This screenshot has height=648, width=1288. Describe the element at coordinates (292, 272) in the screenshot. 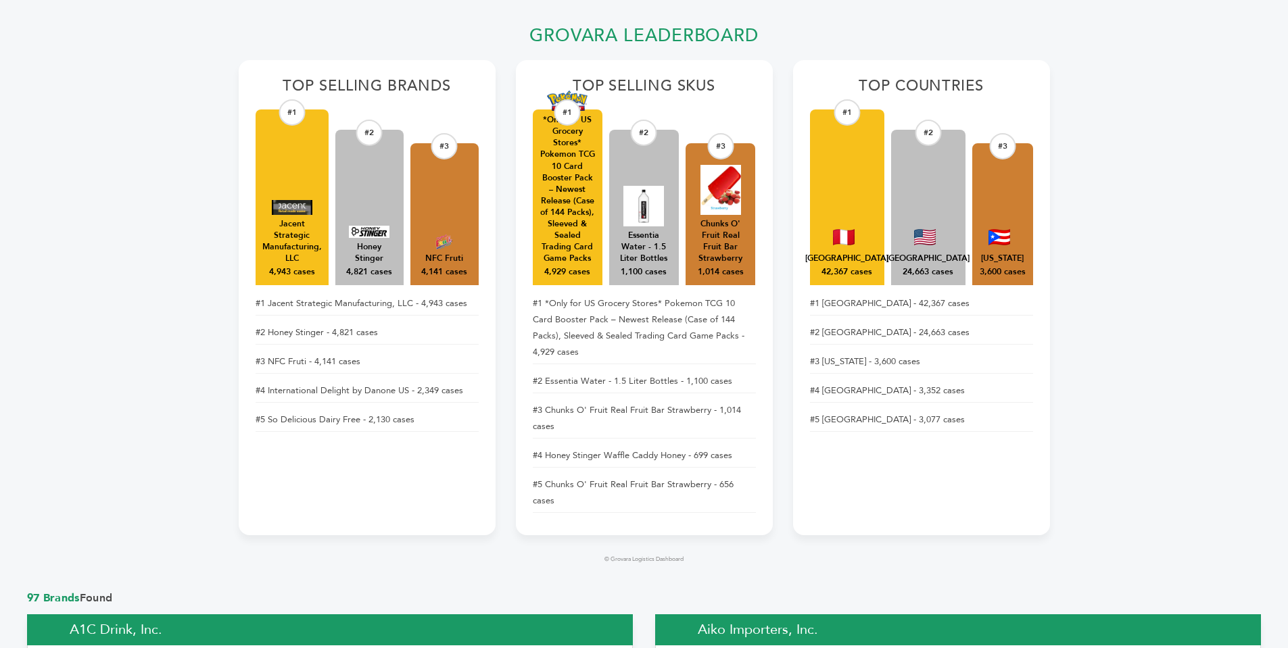

I see `div: 4,943 cases` at that location.